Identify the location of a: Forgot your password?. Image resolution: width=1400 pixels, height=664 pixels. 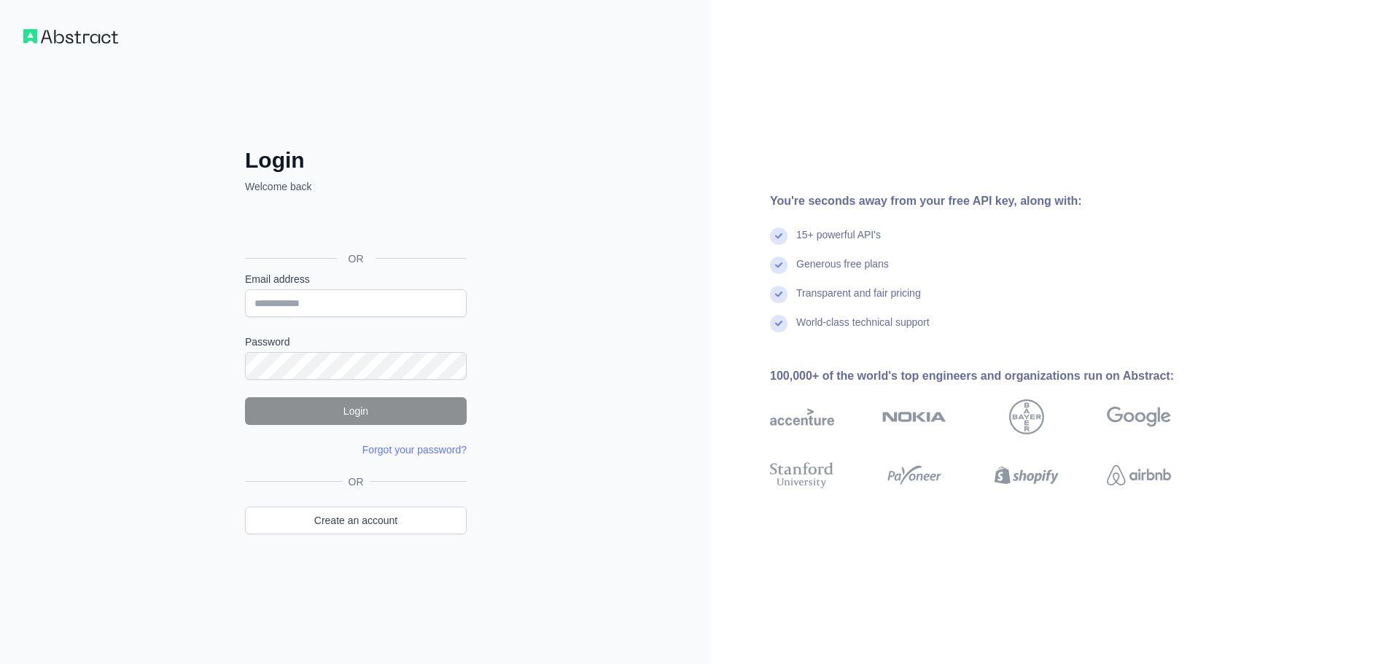
(414, 450).